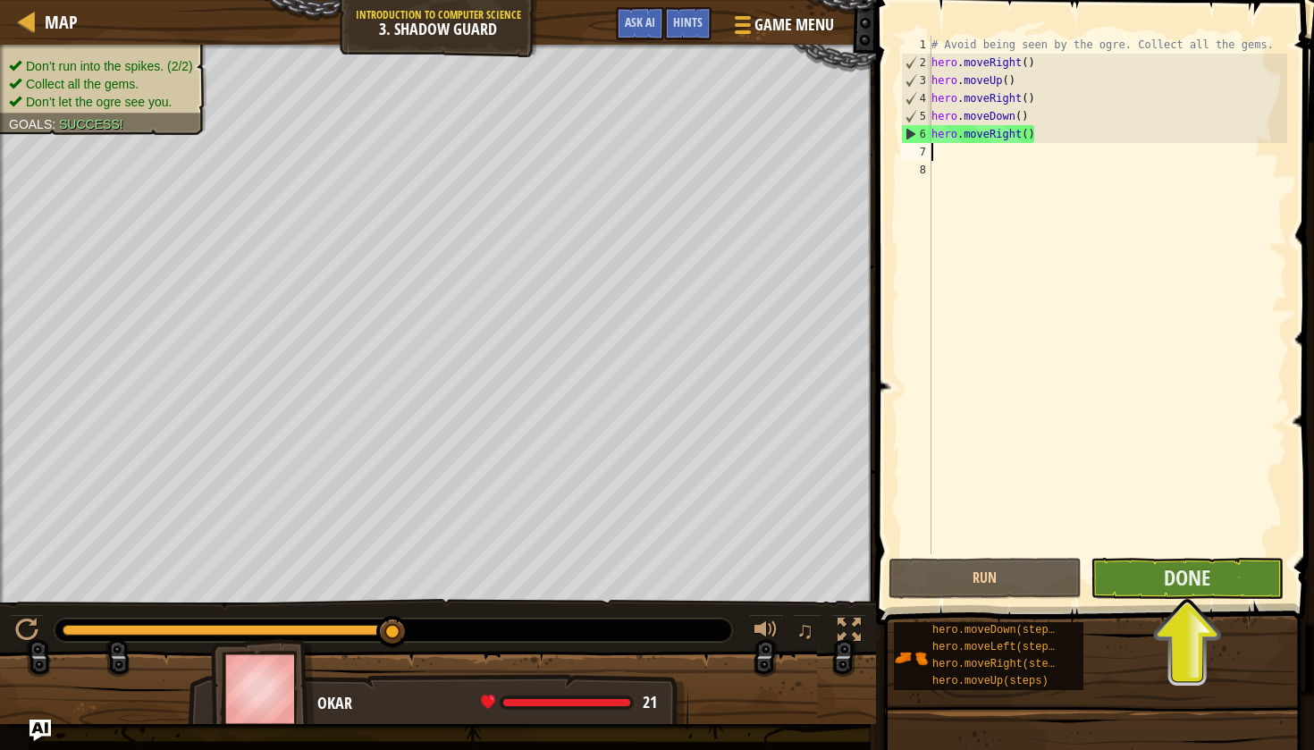 The height and width of the screenshot is (750, 1314). I want to click on div: 2, so click(916, 63).